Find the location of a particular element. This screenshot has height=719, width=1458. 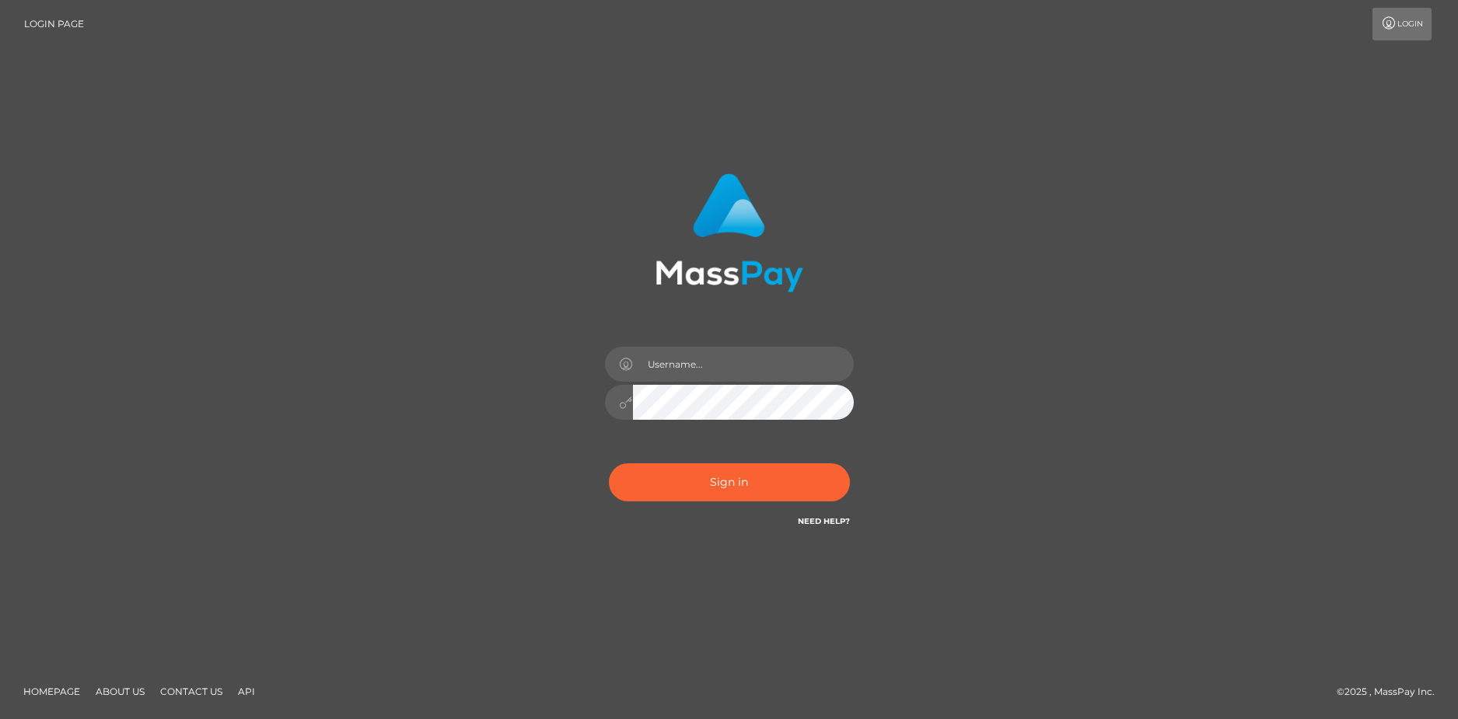

img: MassPay Login is located at coordinates (729, 233).